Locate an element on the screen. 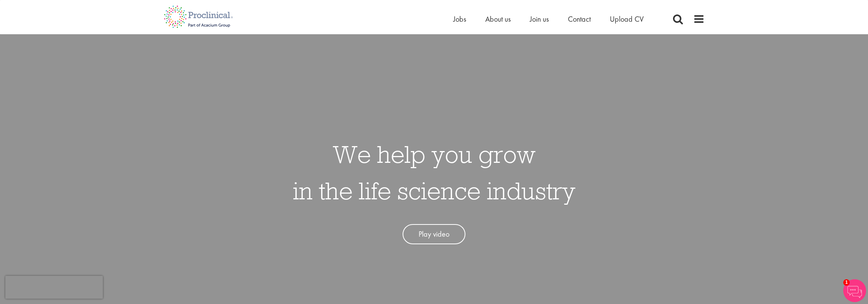  a: Play video is located at coordinates (434, 234).